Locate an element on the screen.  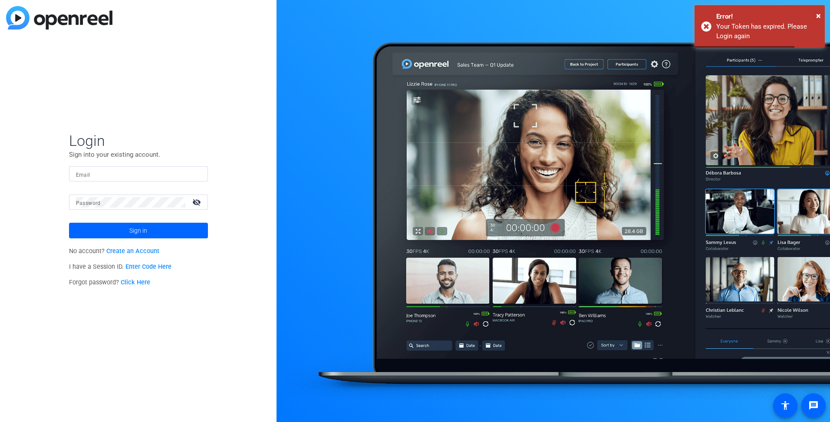
div: Error! is located at coordinates (767, 17).